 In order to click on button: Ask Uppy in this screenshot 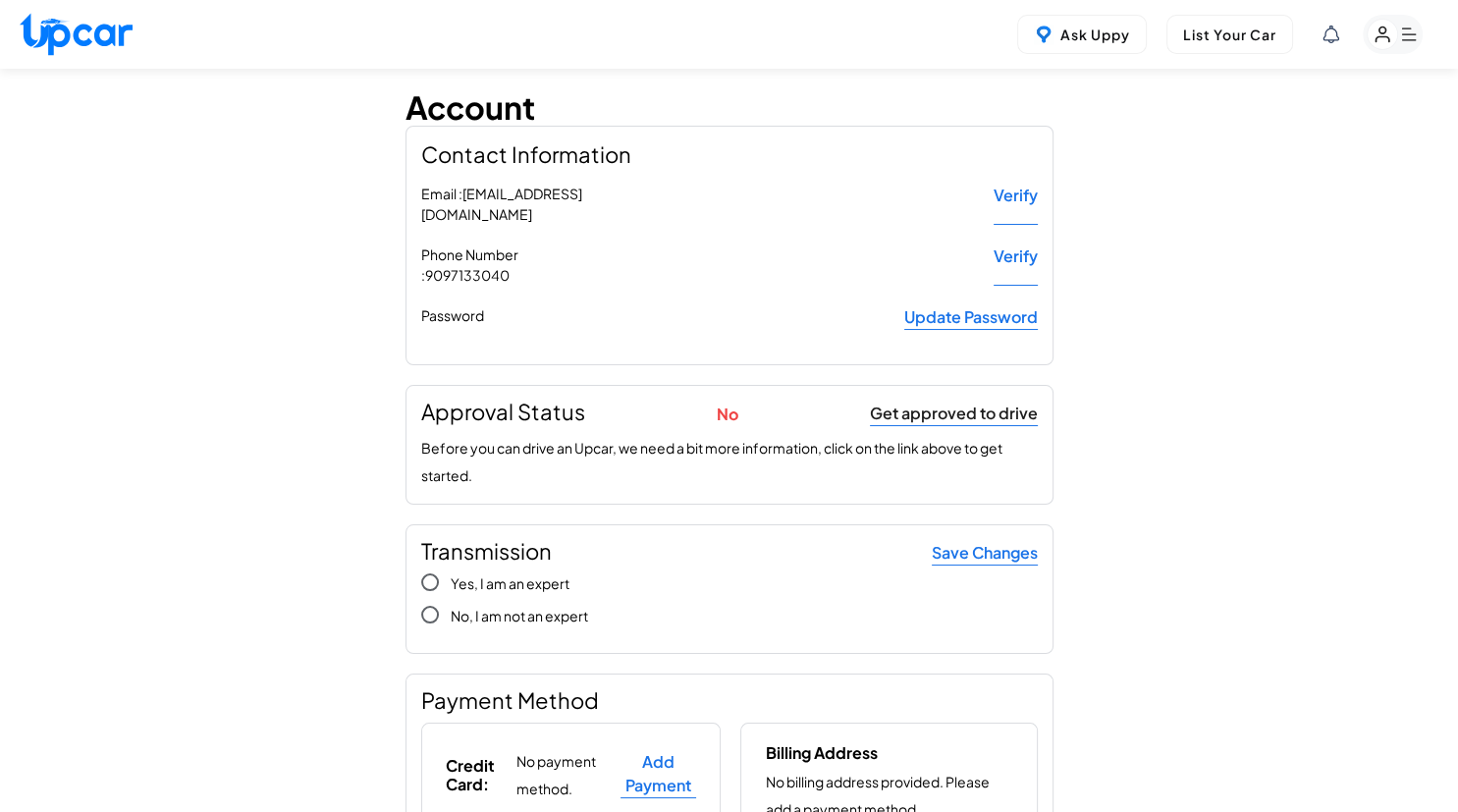, I will do `click(1082, 35)`.